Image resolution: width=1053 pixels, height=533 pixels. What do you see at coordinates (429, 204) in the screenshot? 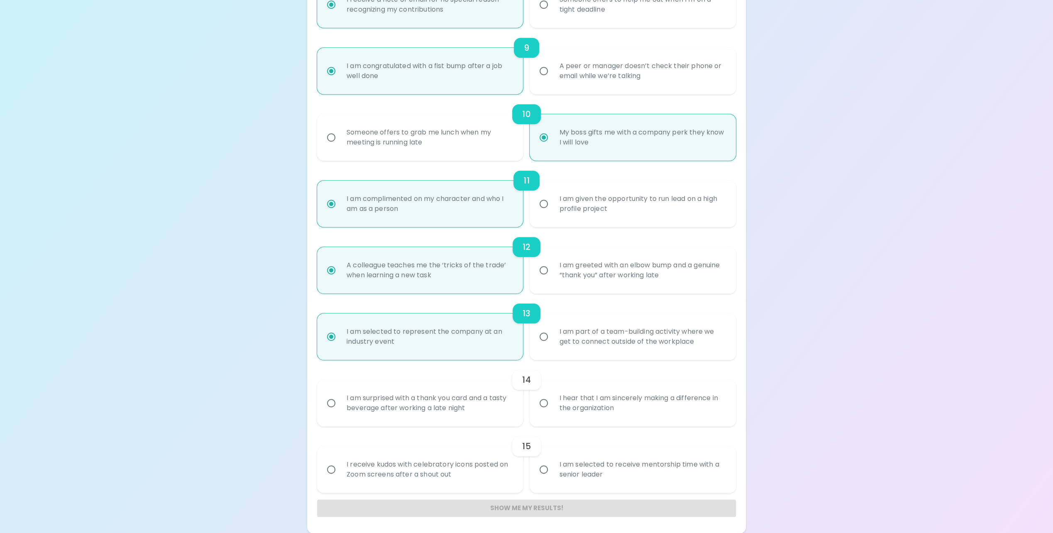
I see `div: I am complimented on my character and who I am as a person` at bounding box center [429, 204].